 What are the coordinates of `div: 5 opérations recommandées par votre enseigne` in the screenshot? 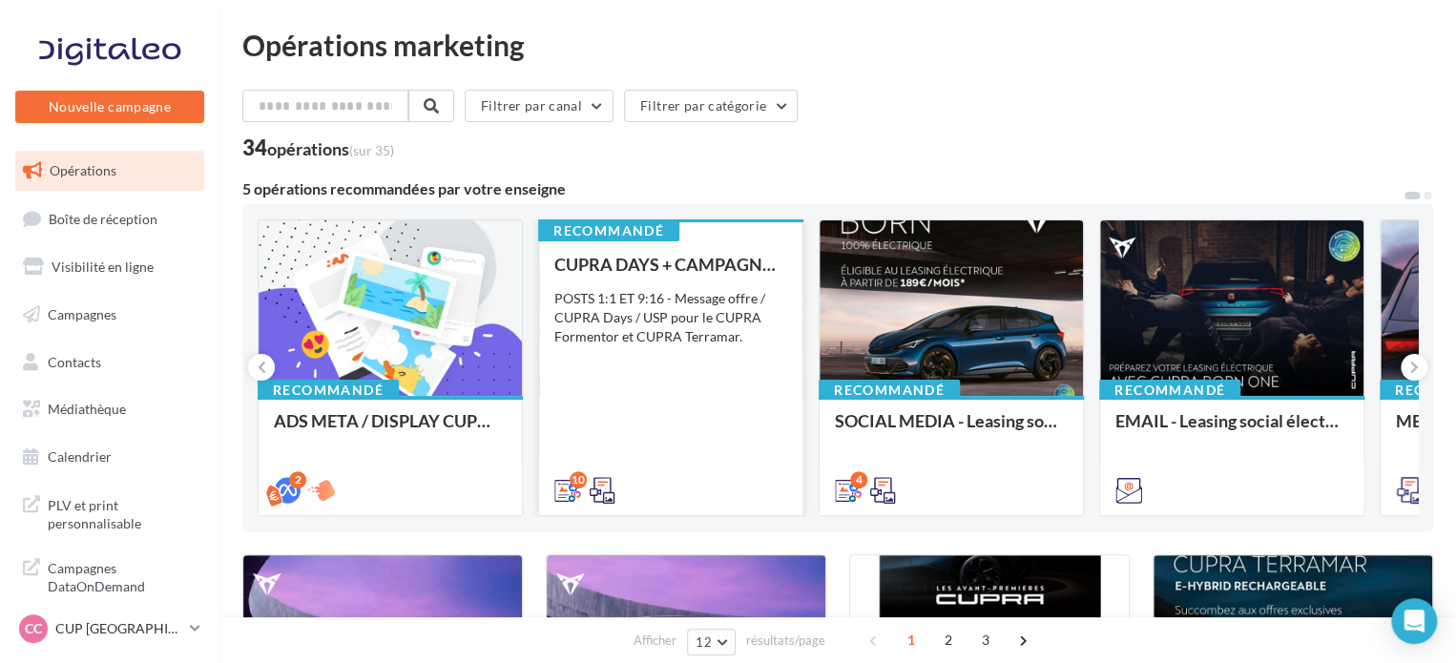 It's located at (823, 189).